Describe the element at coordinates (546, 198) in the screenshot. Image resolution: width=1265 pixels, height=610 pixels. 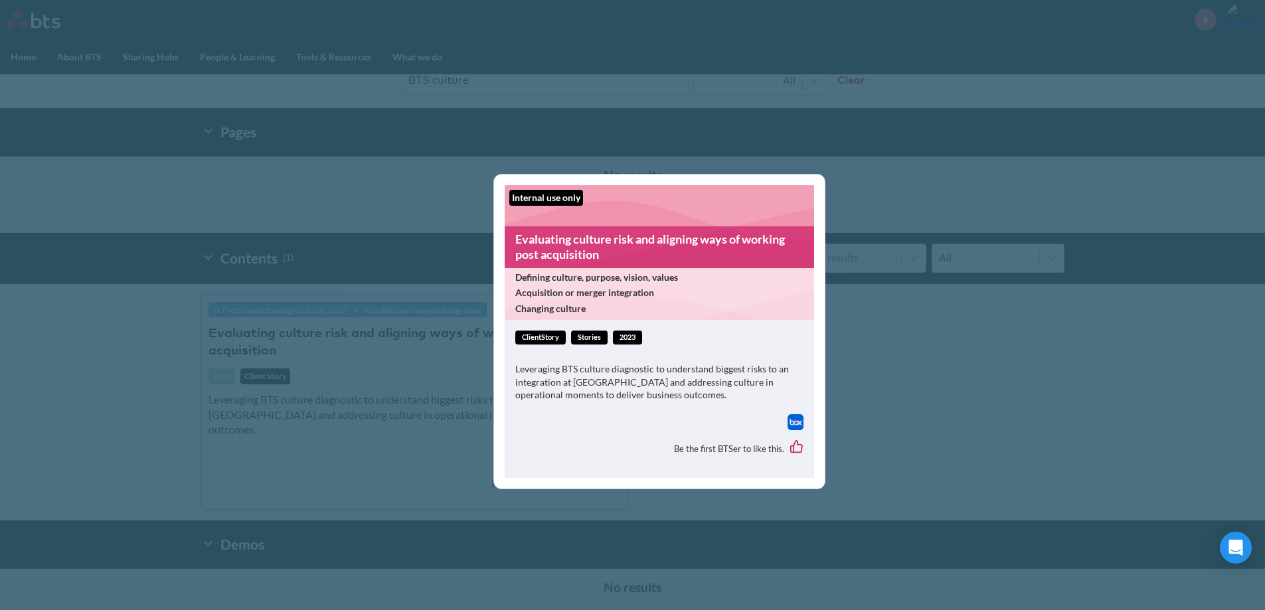
I see `div: Internal use only` at that location.